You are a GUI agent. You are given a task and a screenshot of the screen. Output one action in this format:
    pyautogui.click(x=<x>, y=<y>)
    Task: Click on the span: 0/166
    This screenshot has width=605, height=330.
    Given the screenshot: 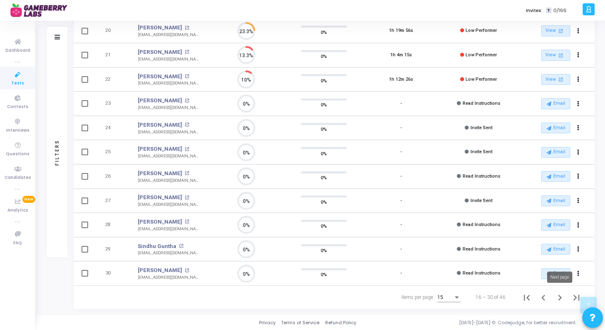 What is the action you would take?
    pyautogui.click(x=560, y=10)
    